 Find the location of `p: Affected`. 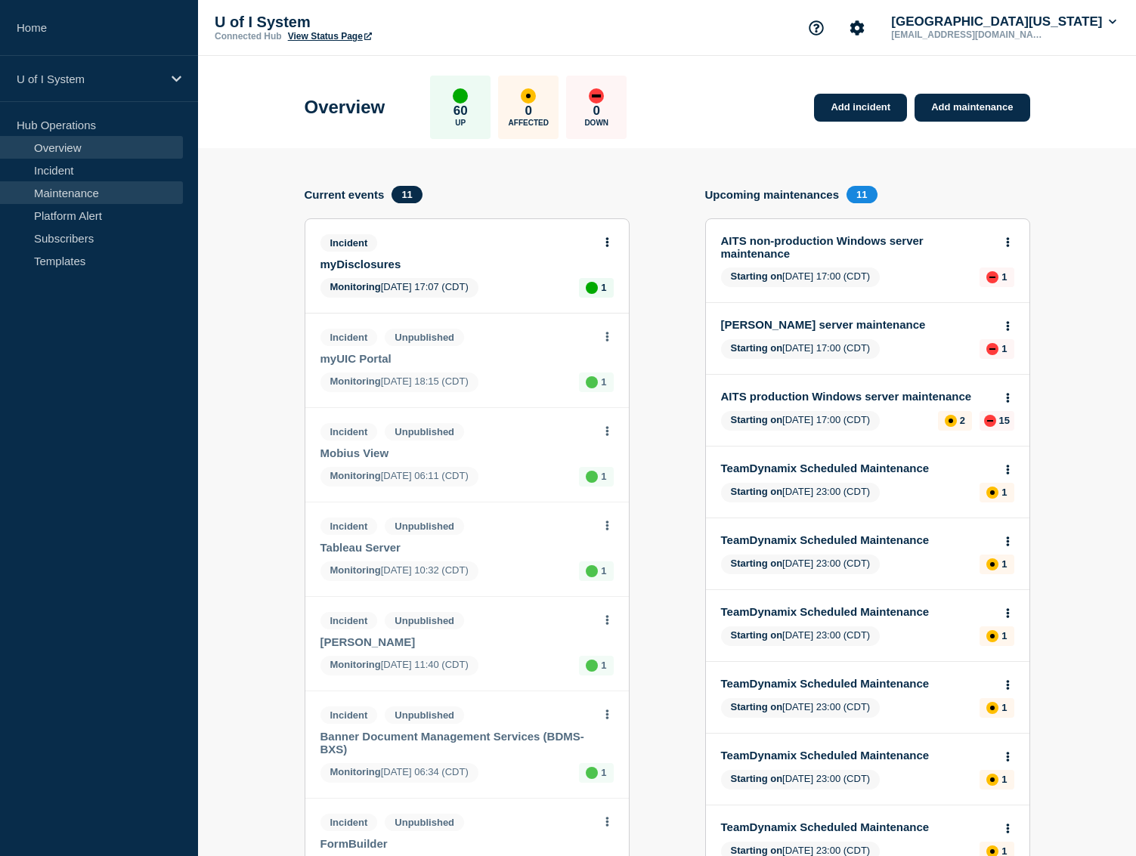

p: Affected is located at coordinates (528, 122).